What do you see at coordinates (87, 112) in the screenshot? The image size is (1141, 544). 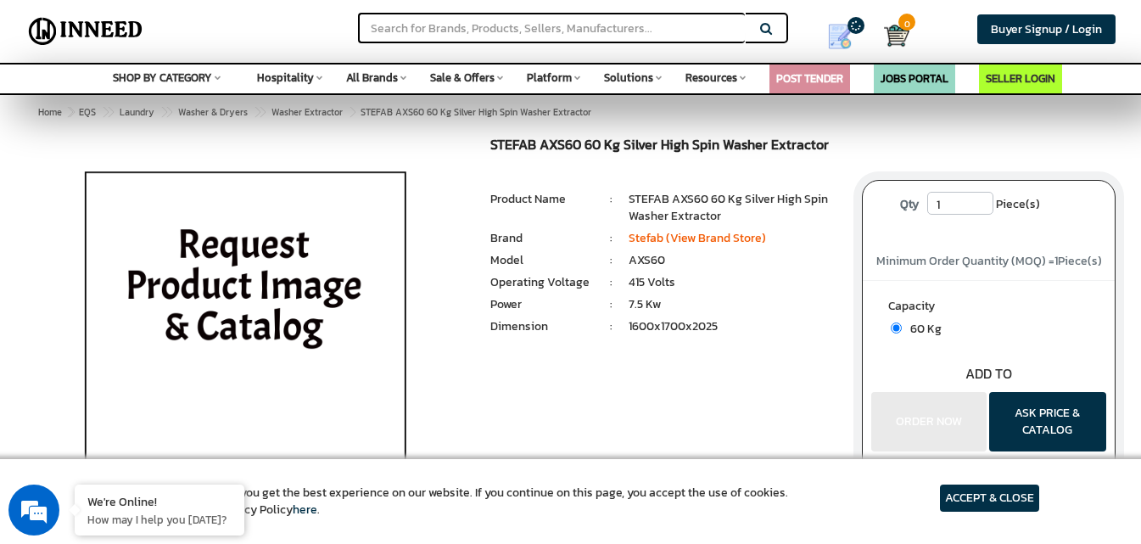 I see `a: EQS` at bounding box center [87, 112].